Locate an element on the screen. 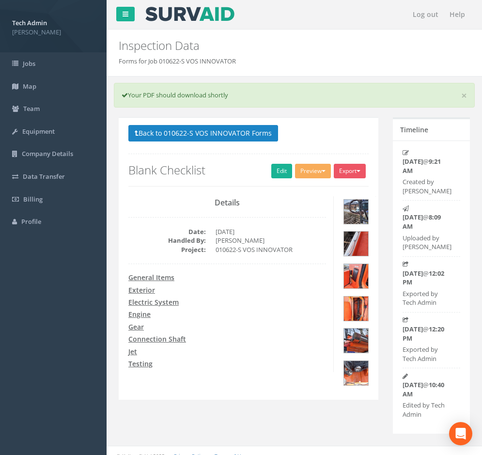 The width and height of the screenshot is (482, 455). button: Preview is located at coordinates (313, 171).